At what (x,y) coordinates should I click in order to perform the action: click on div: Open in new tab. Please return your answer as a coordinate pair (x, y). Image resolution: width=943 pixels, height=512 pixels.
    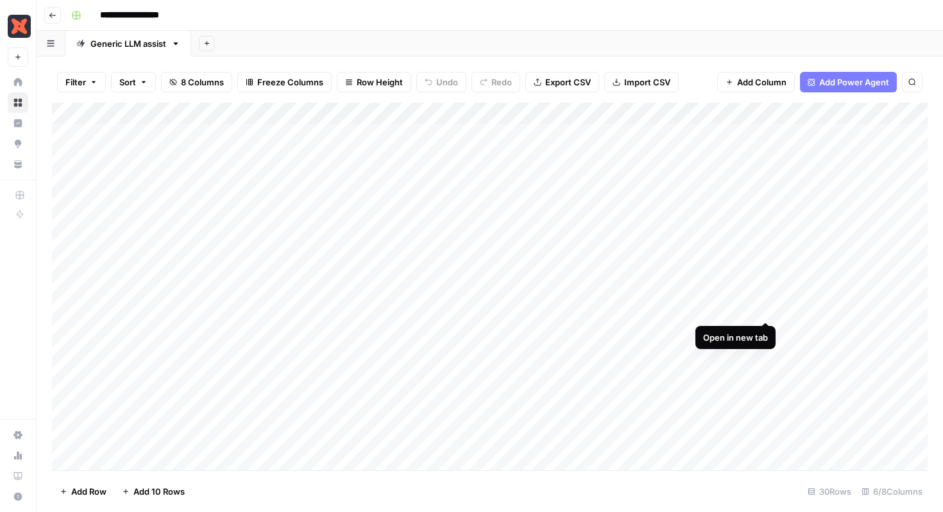
    Looking at the image, I should click on (735, 337).